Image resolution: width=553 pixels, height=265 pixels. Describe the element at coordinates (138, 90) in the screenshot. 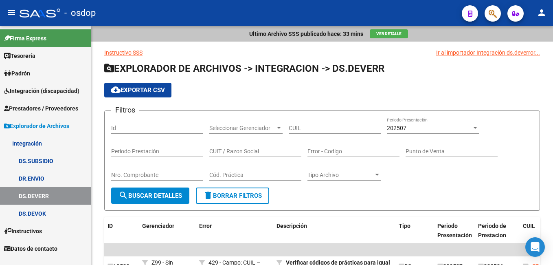

I see `span: Exportar CSV` at that location.